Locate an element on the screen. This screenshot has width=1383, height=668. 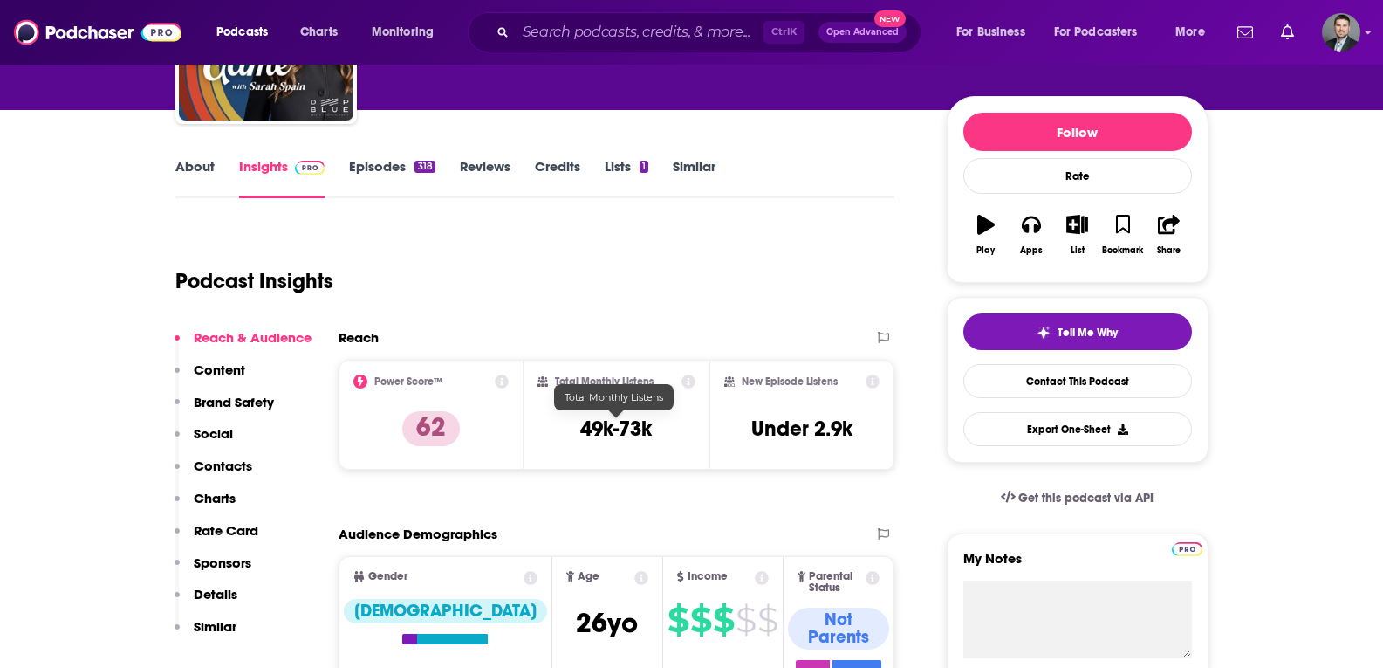
p: 62 is located at coordinates (431, 429).